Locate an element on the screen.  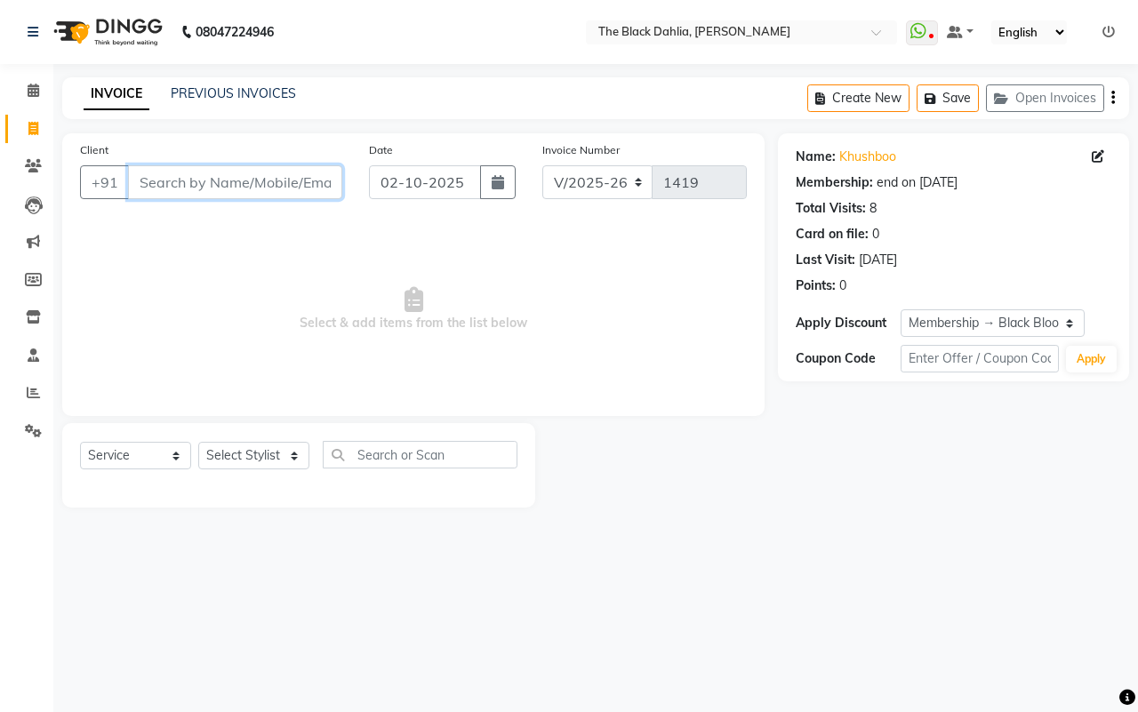
img: logo is located at coordinates (106, 32).